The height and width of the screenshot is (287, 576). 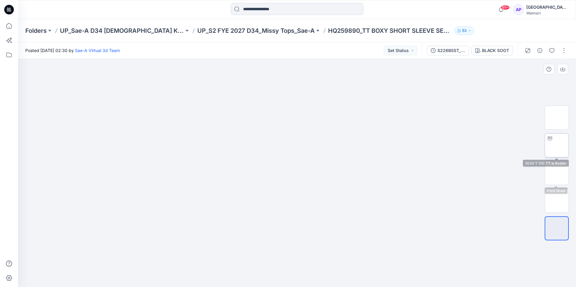 I want to click on p: 53, so click(x=464, y=31).